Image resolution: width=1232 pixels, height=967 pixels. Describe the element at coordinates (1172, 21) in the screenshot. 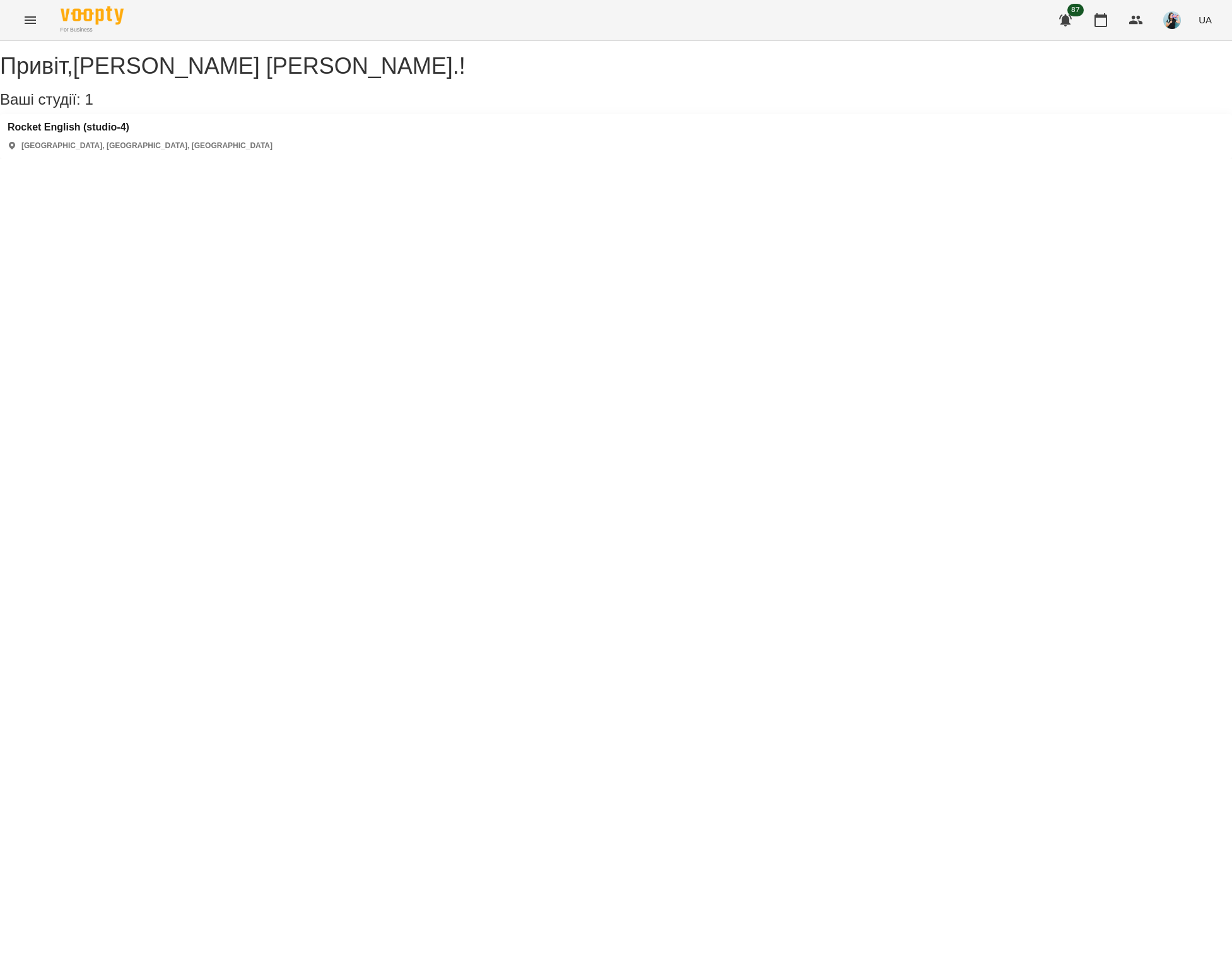

I see `img: 2498a80441ea744641c5a9678fe7e6ac.jpeg` at that location.